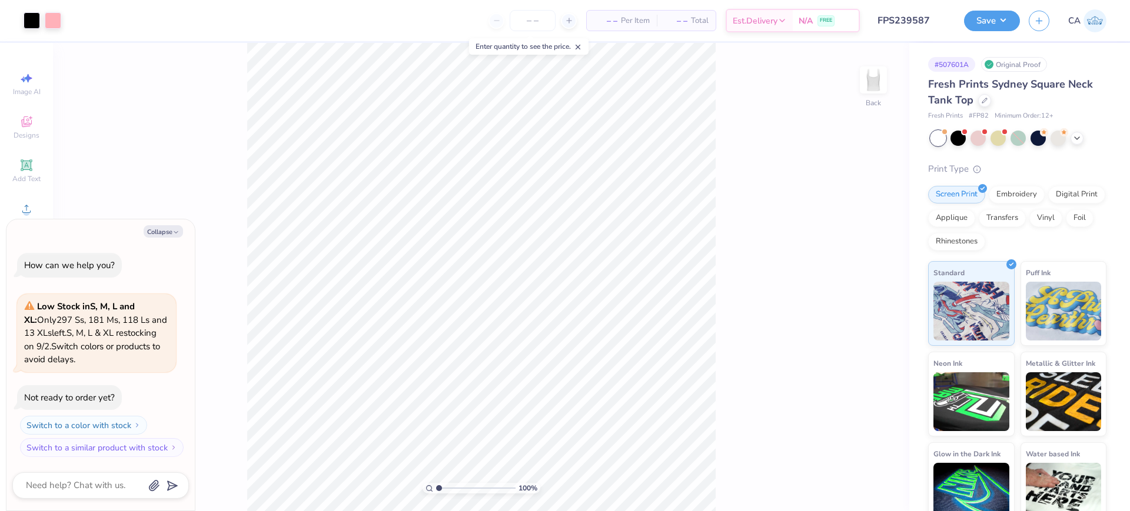 The width and height of the screenshot is (1130, 511). I want to click on span: Metallic & Glitter Ink, so click(1060, 363).